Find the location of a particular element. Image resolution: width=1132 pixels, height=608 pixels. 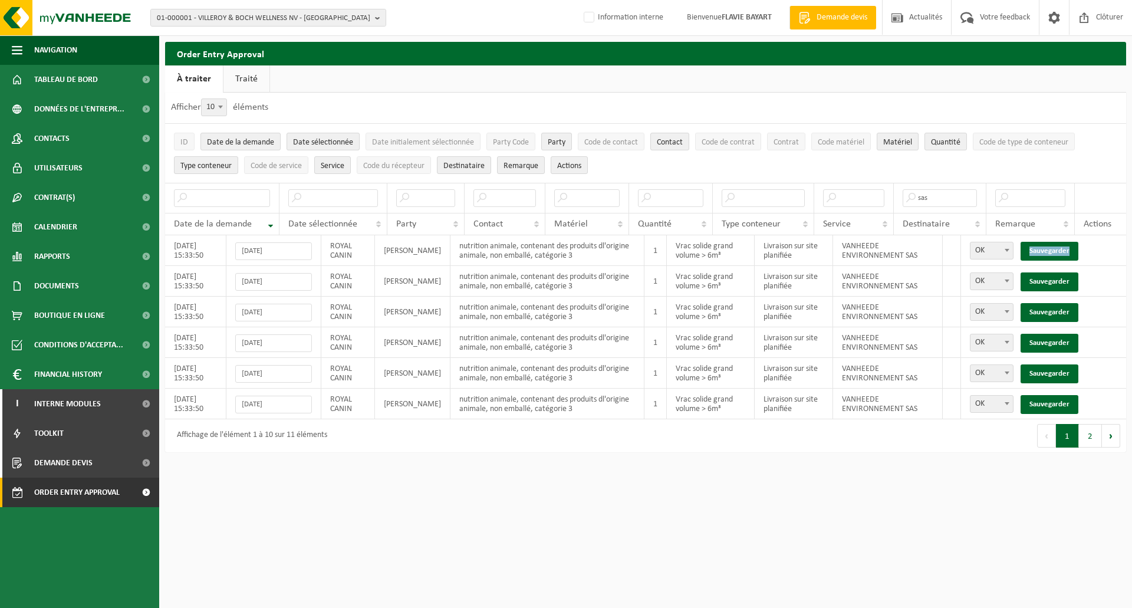

button: Type conteneurType conteneur: Activate to sort is located at coordinates (206, 165).